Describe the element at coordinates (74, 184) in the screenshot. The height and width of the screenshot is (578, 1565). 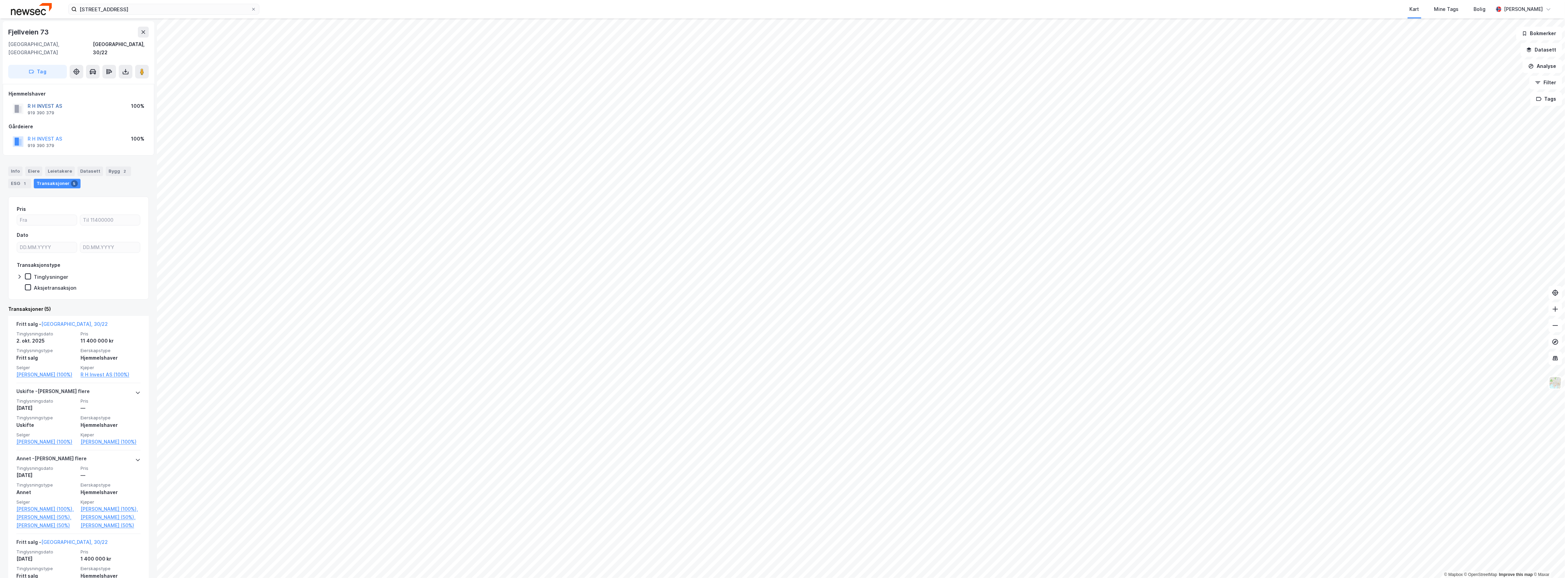
I see `div: 5` at that location.